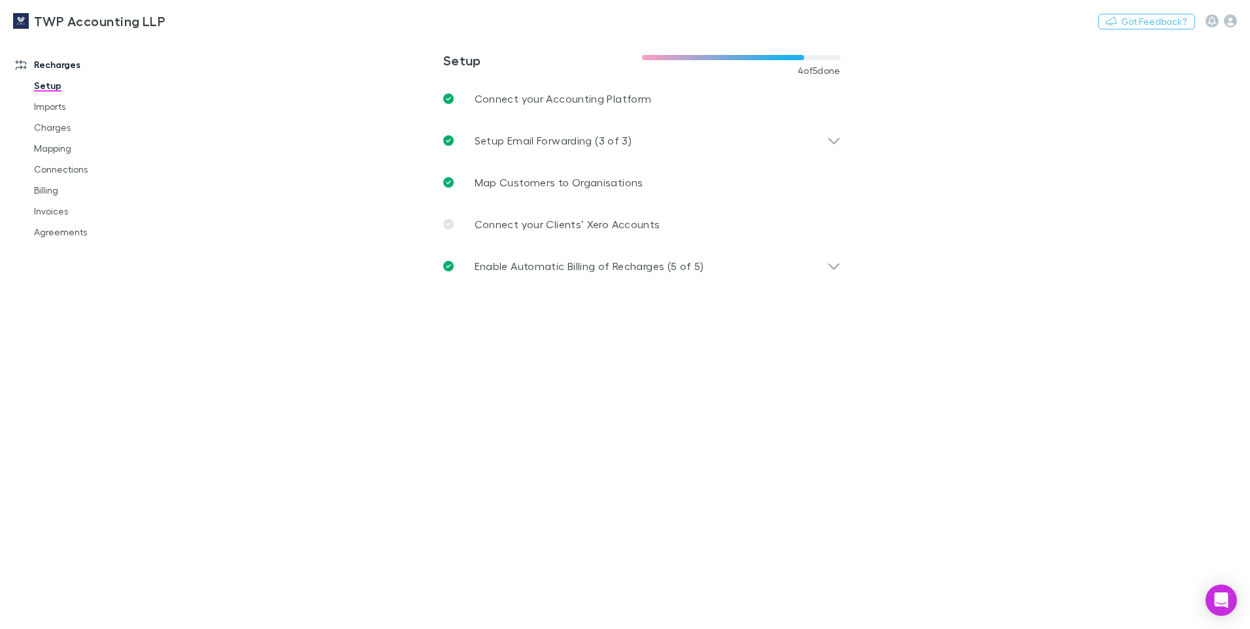 This screenshot has width=1250, height=629. I want to click on img: TWP Accounting LLP's Logo, so click(21, 21).